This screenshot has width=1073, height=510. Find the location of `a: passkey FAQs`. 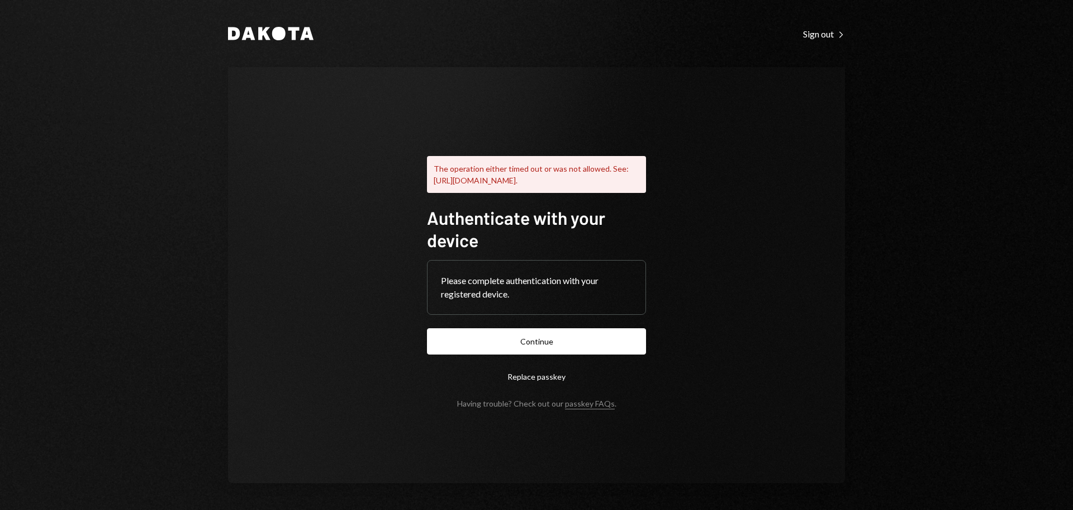

a: passkey FAQs is located at coordinates (589, 403).